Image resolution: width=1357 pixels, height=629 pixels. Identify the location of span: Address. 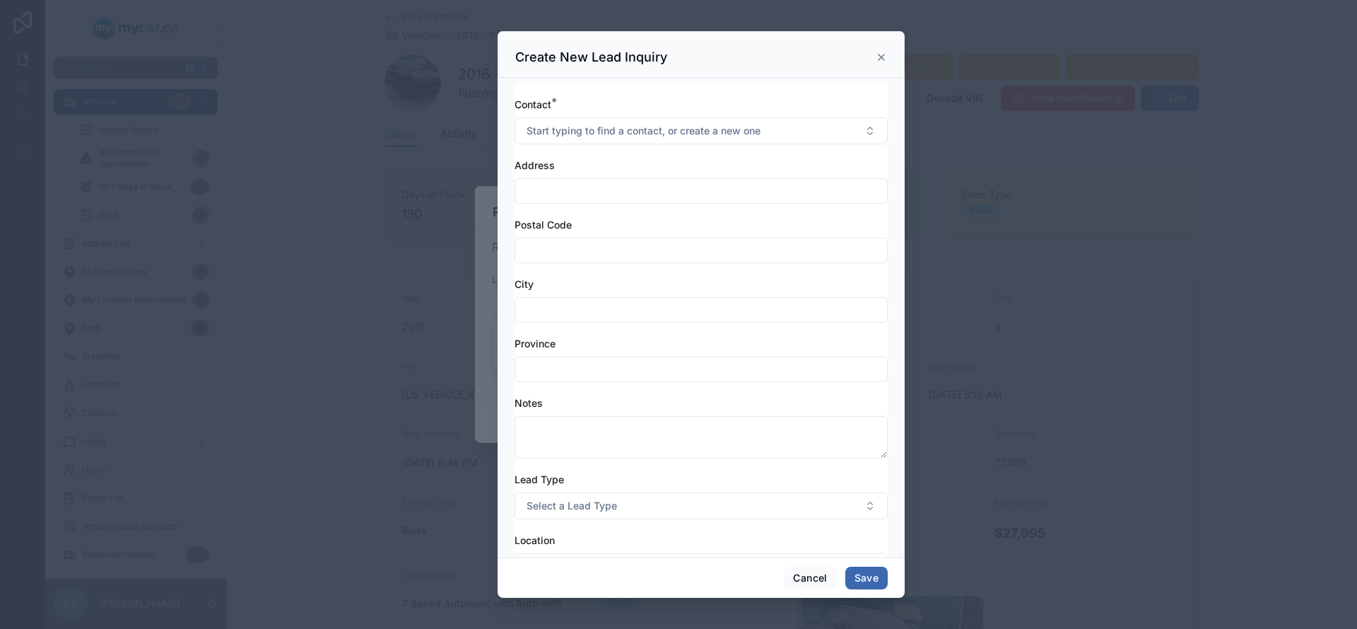
(534, 165).